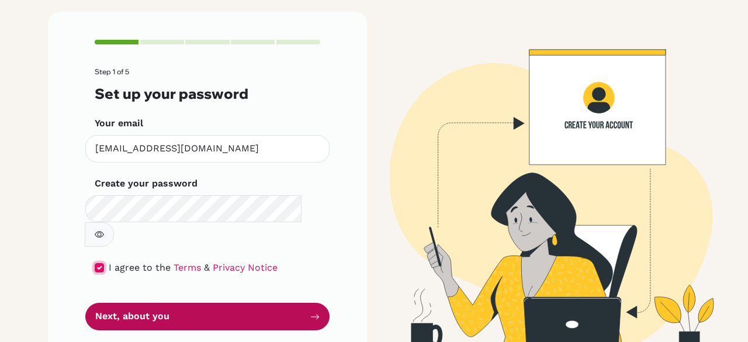 The width and height of the screenshot is (748, 342). What do you see at coordinates (245, 267) in the screenshot?
I see `a: Privacy Notice` at bounding box center [245, 267].